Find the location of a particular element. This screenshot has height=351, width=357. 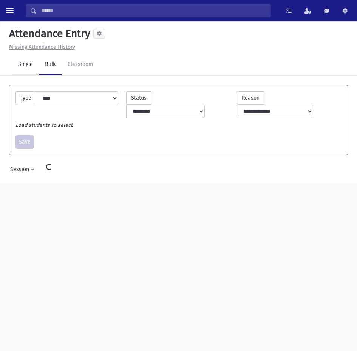

div: Session is located at coordinates (20, 169).